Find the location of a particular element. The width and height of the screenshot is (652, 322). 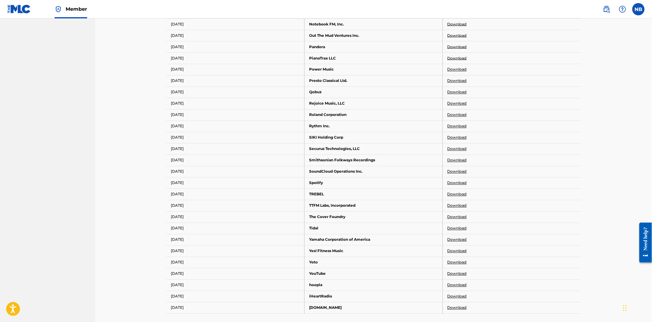

td: Smithsonian Folkways Recordings is located at coordinates (373, 160).